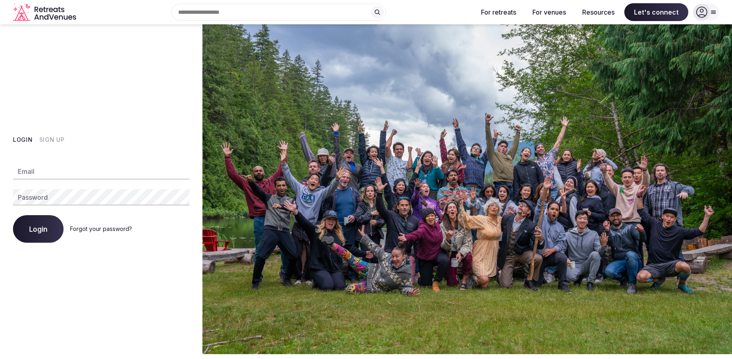  What do you see at coordinates (38, 229) in the screenshot?
I see `span: Login` at bounding box center [38, 229].